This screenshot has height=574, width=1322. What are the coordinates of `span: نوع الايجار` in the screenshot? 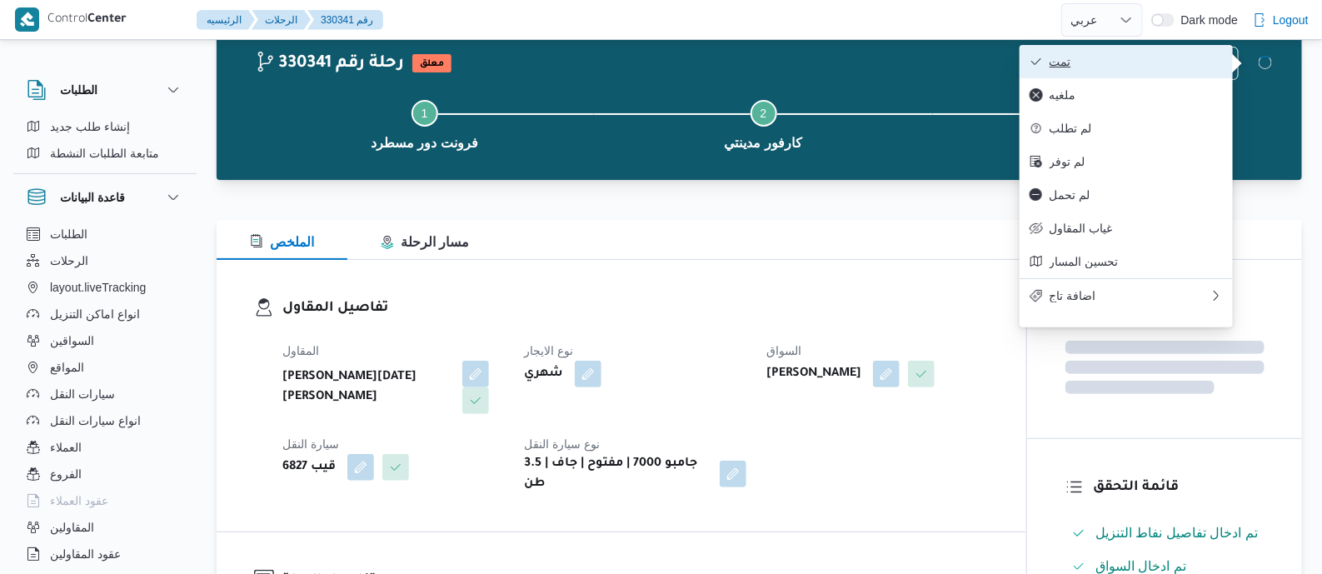 It's located at (548, 351).